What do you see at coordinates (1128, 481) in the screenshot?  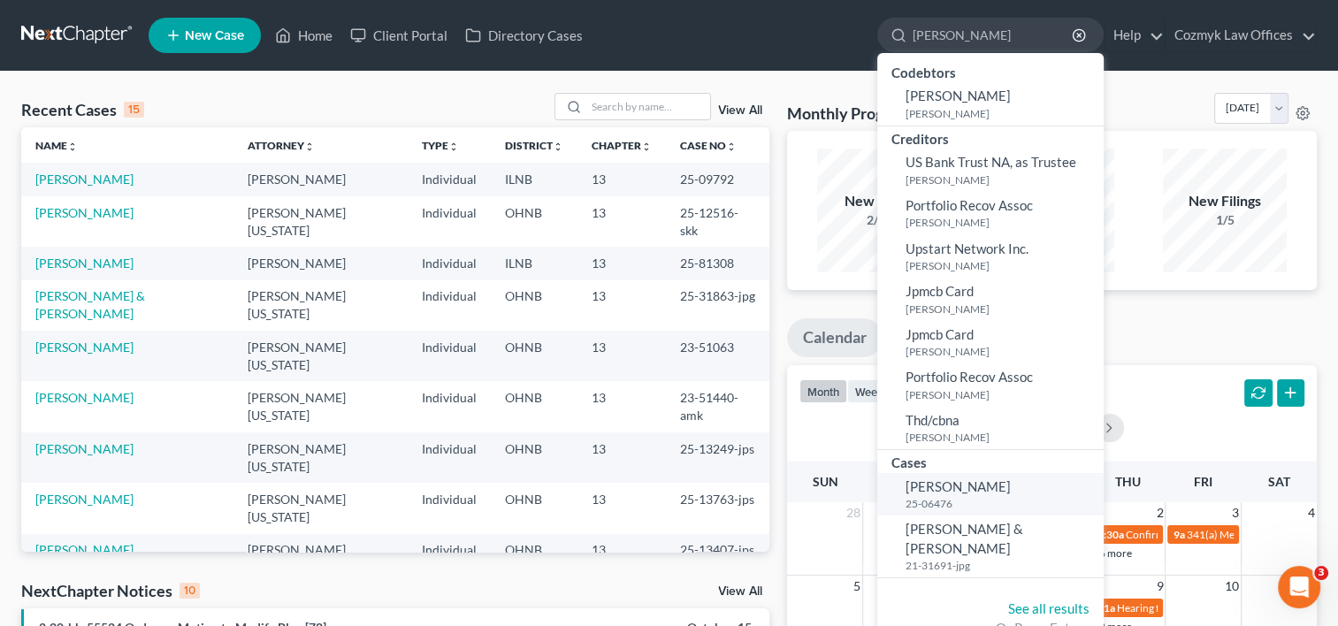 I see `span: Thu` at bounding box center [1128, 481].